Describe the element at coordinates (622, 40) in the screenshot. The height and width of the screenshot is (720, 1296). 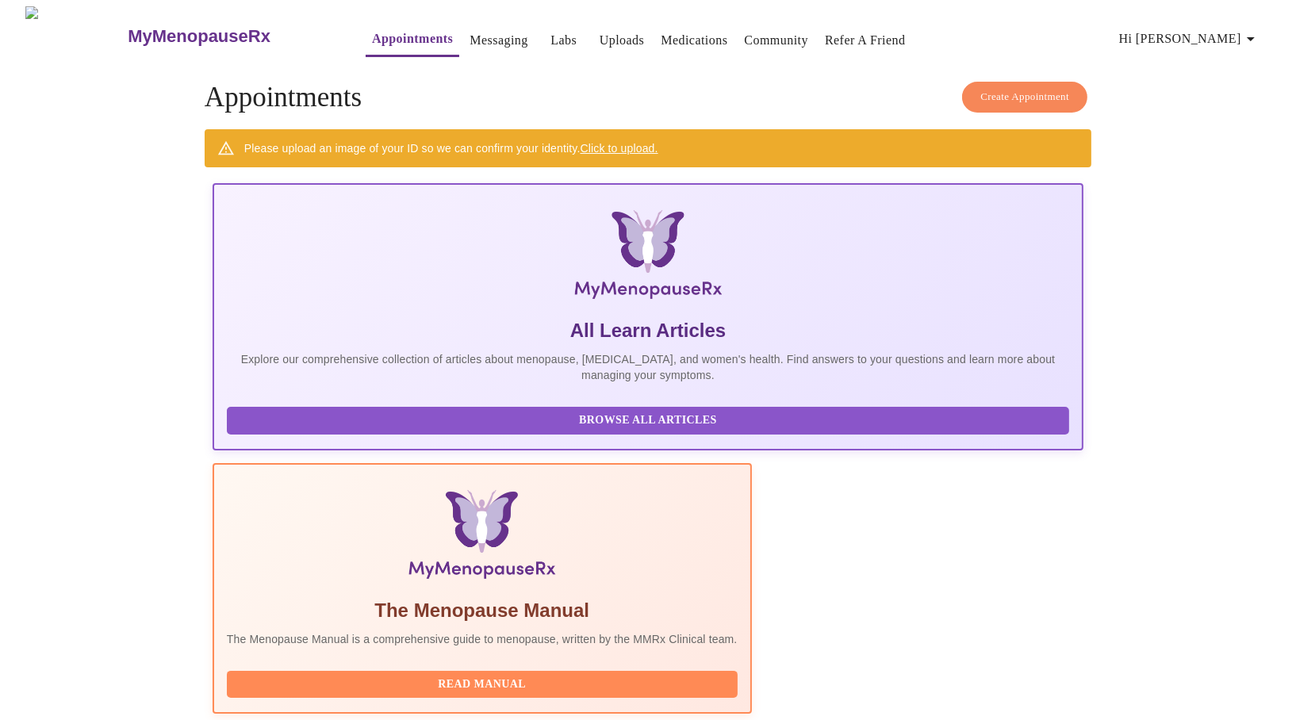
I see `a: Uploads` at that location.